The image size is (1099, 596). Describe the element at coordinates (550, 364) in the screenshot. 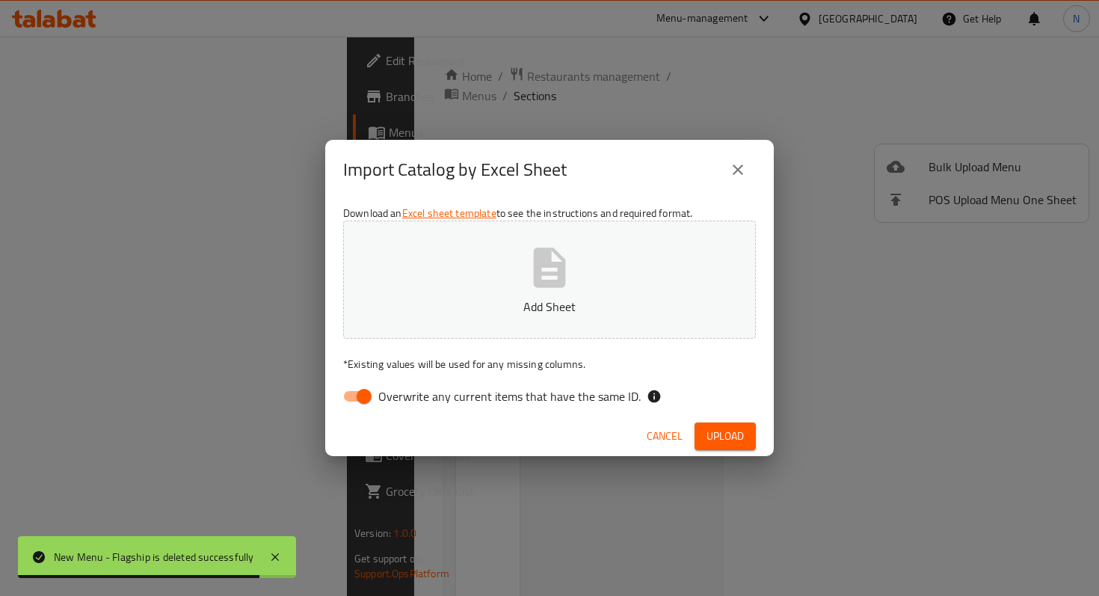

I see `p: Existing values will be used for any missing columns.` at that location.